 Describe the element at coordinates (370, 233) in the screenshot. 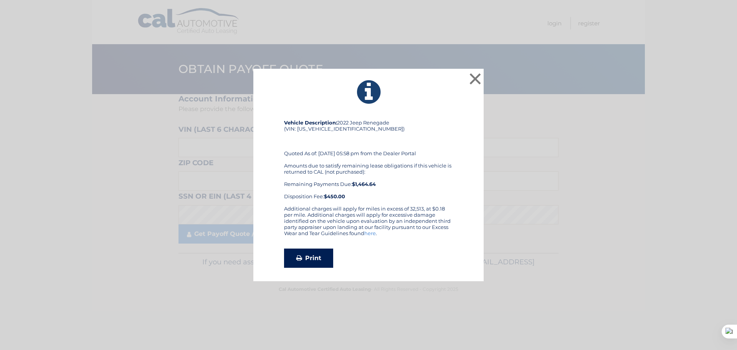

I see `a: here` at that location.